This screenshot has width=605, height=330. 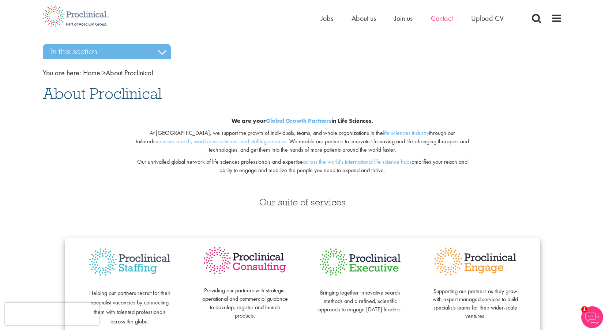 What do you see at coordinates (219, 141) in the screenshot?
I see `a: executive search, workforce solutions, and staffing services` at bounding box center [219, 141].